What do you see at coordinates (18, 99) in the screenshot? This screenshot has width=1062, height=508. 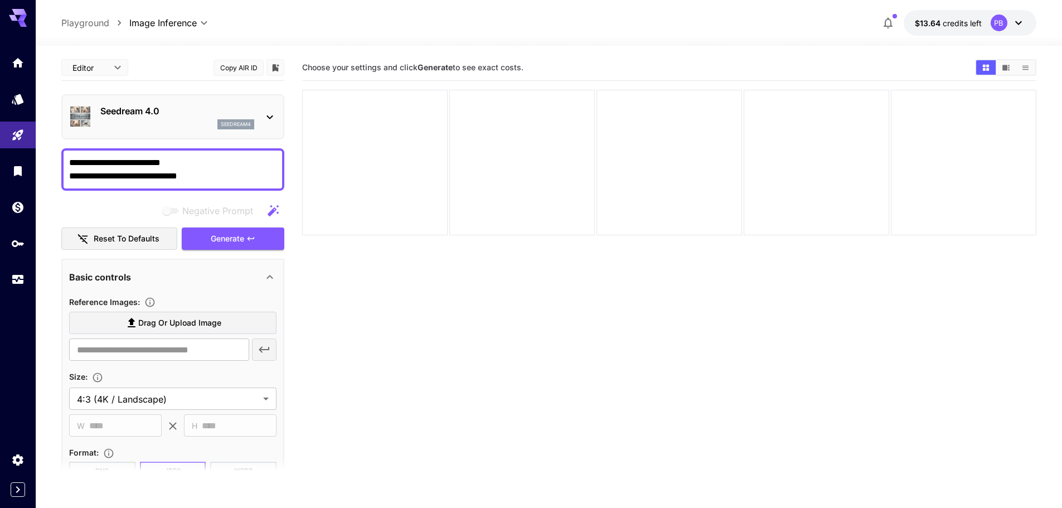 I see `div: Models` at bounding box center [18, 99].